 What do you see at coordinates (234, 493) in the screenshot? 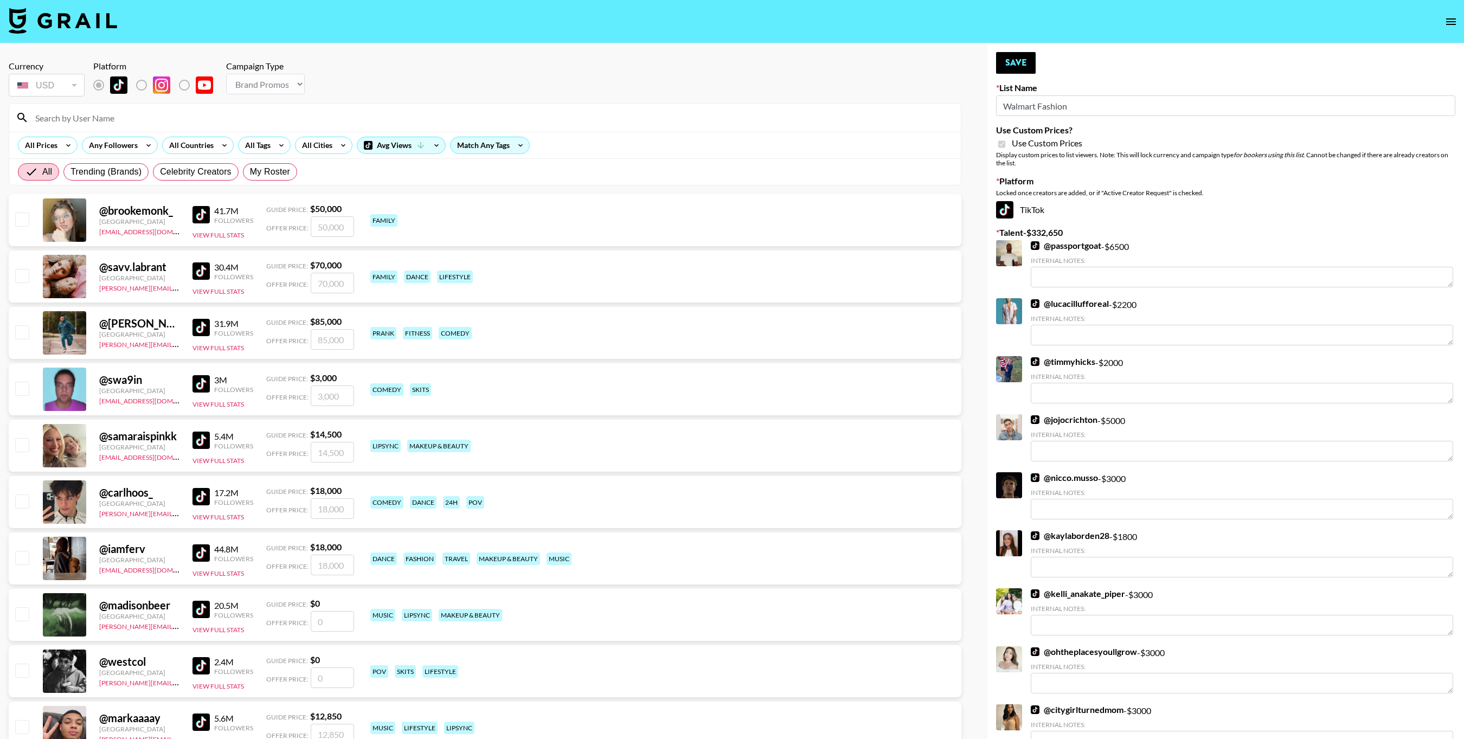
I see `div: 17.2M` at bounding box center [234, 493].